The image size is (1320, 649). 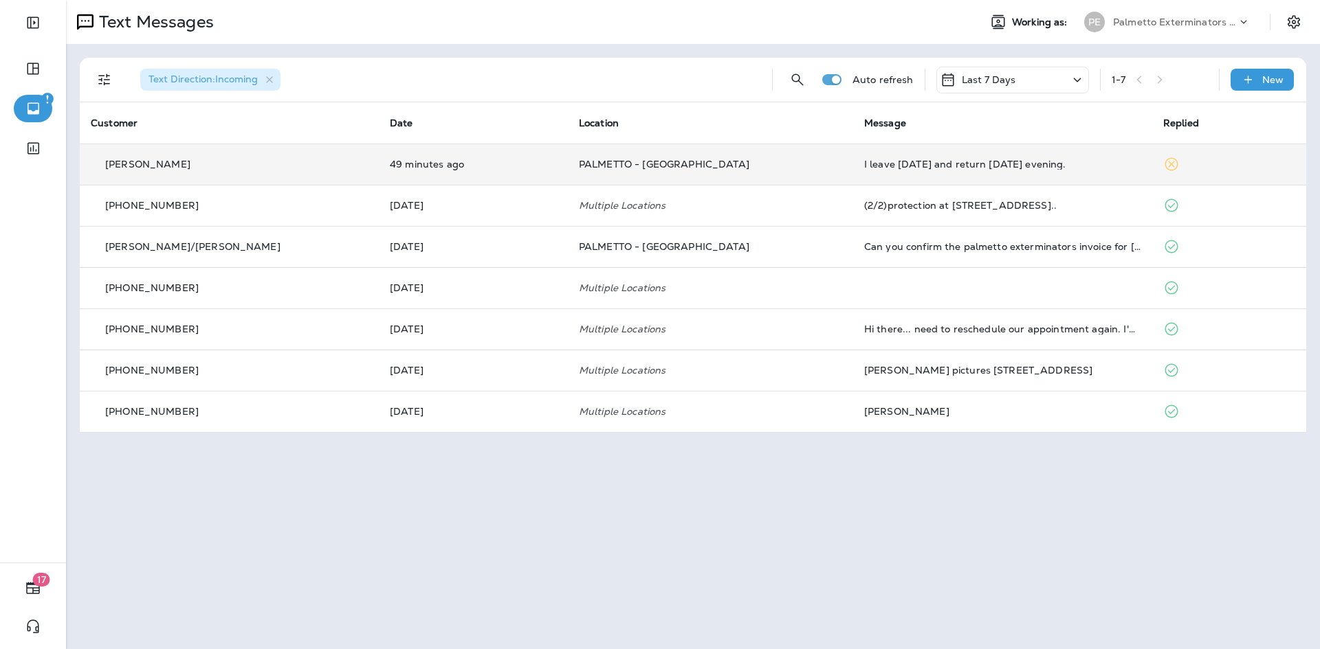 What do you see at coordinates (473, 205) in the screenshot?
I see `p: Sep 2, 2025 01:16 PM` at bounding box center [473, 205].